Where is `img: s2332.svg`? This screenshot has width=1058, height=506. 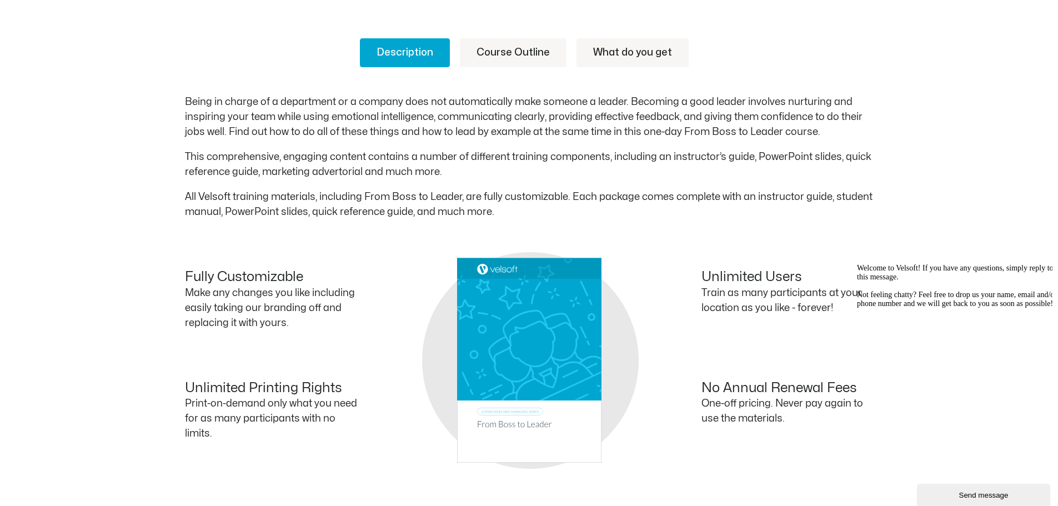 img: s2332.svg is located at coordinates (529, 360).